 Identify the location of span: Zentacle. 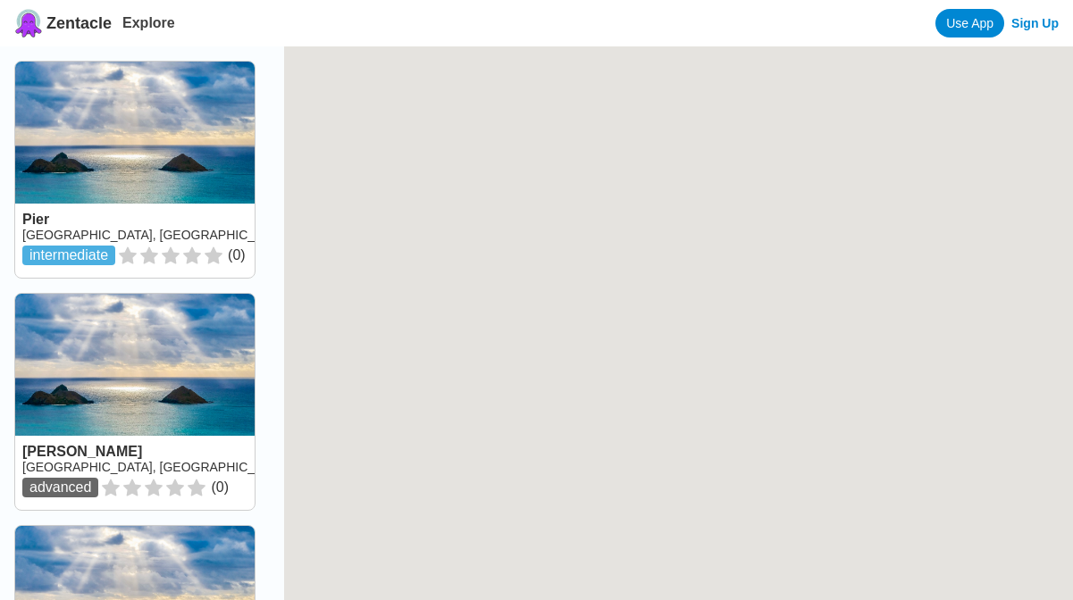
(79, 23).